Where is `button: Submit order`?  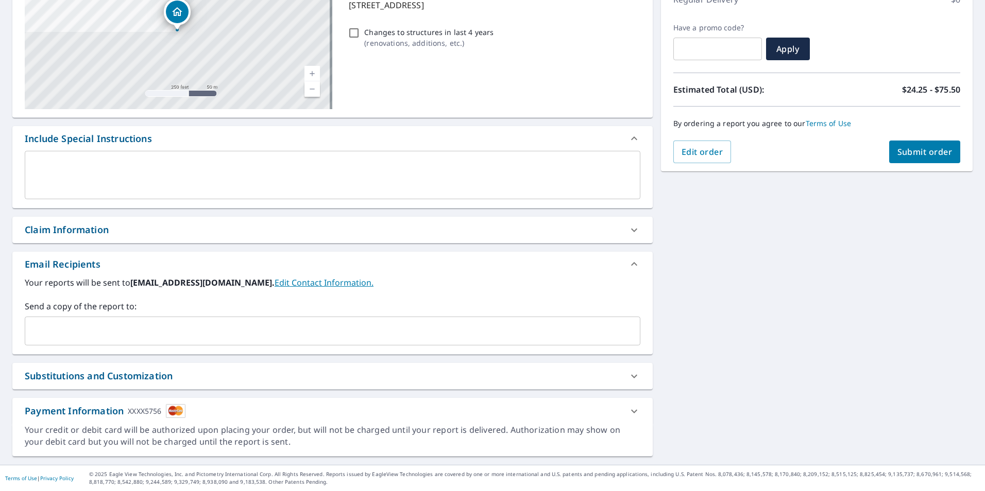 button: Submit order is located at coordinates (925, 152).